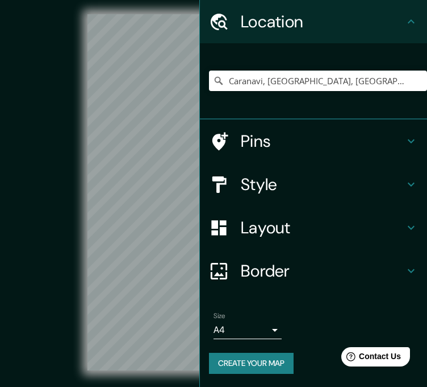 Image resolution: width=427 pixels, height=387 pixels. Describe the element at coordinates (213, 192) in the screenshot. I see `canvas: Map` at that location.